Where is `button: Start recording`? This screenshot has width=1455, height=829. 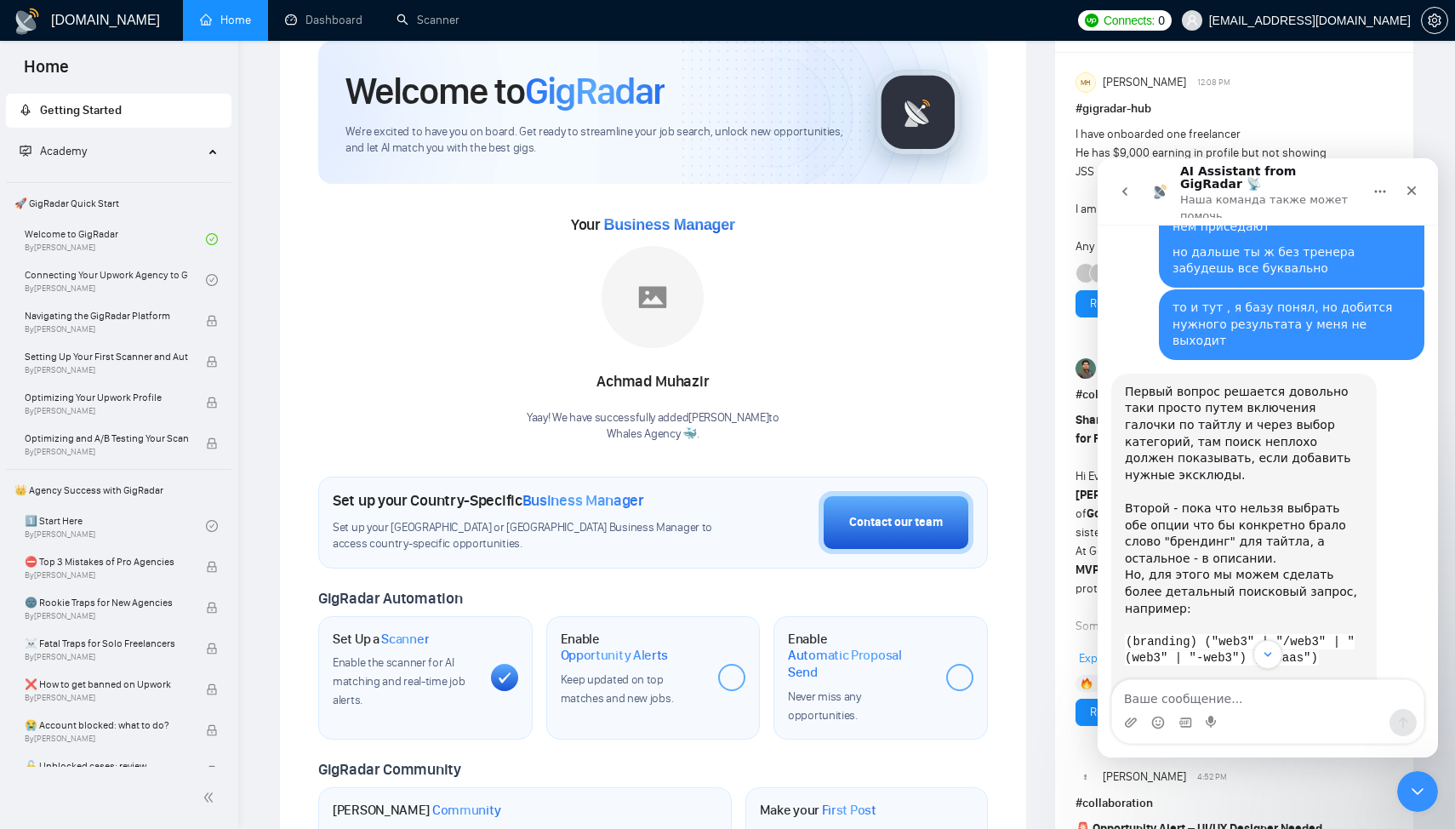
button: Start recording is located at coordinates (115, 564).